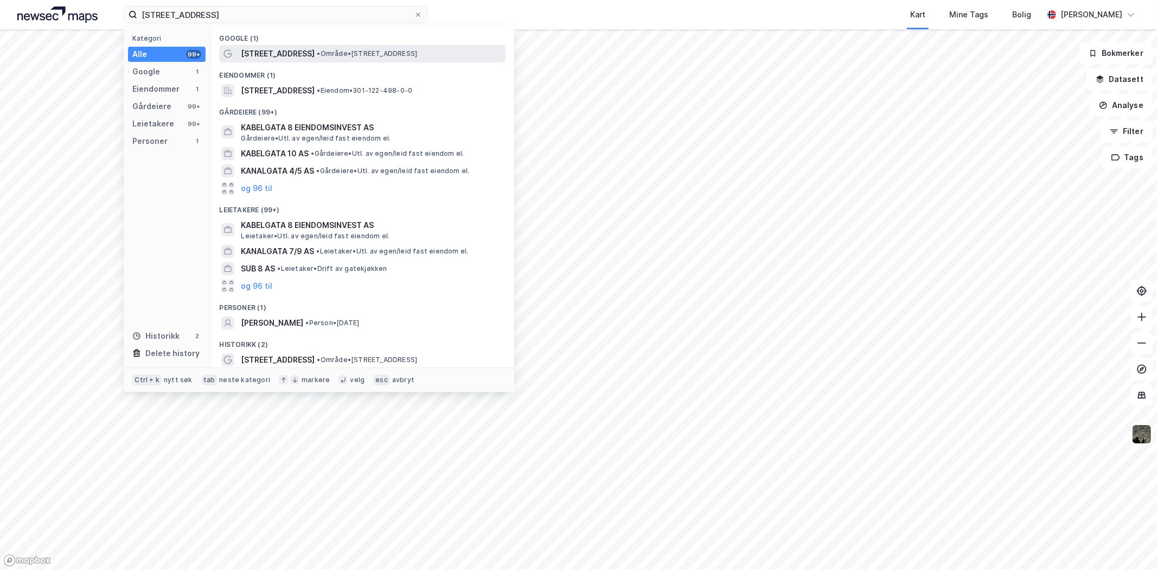 This screenshot has height=570, width=1157. I want to click on span: SUB 8 AS, so click(258, 269).